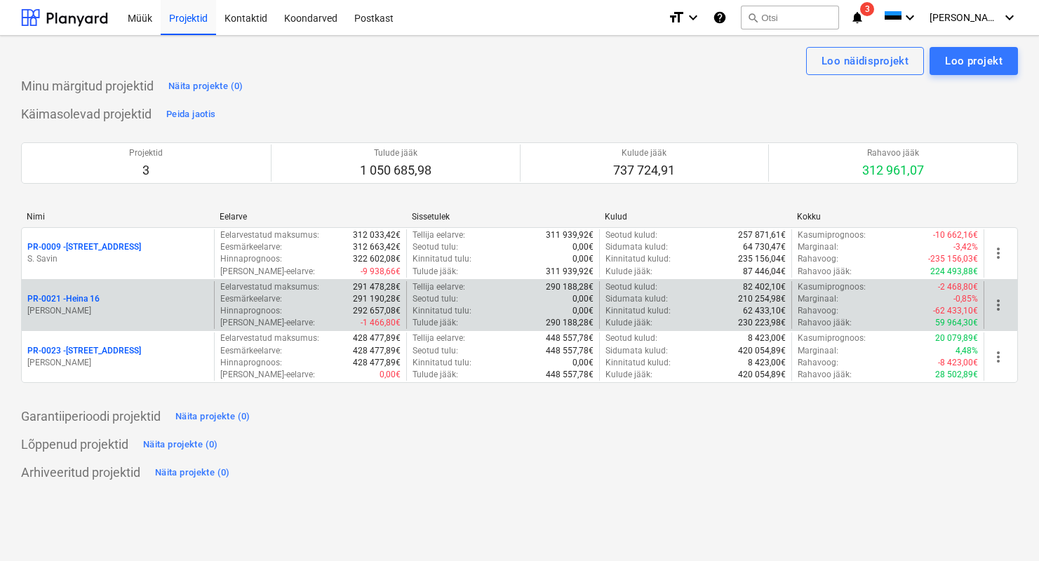 Image resolution: width=1039 pixels, height=561 pixels. I want to click on p: Lõppenud projektid, so click(74, 445).